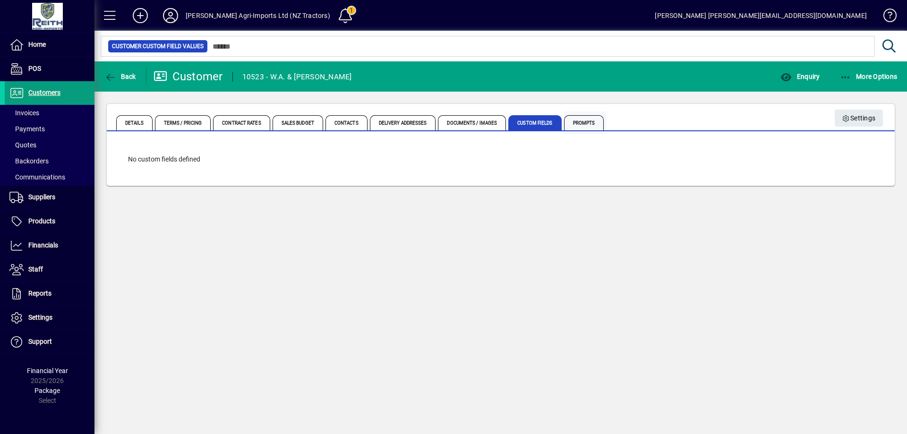 The width and height of the screenshot is (907, 434). I want to click on span: More Options, so click(868, 76).